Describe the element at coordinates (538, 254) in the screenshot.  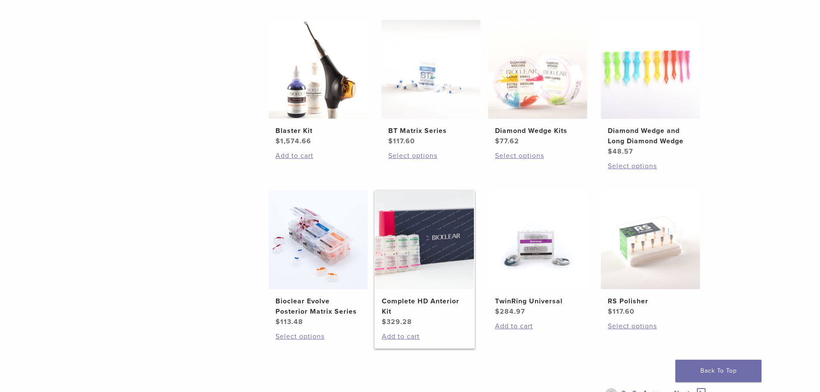
I see `a: TwinRing UniversalTwinRing Universal $284.97` at that location.